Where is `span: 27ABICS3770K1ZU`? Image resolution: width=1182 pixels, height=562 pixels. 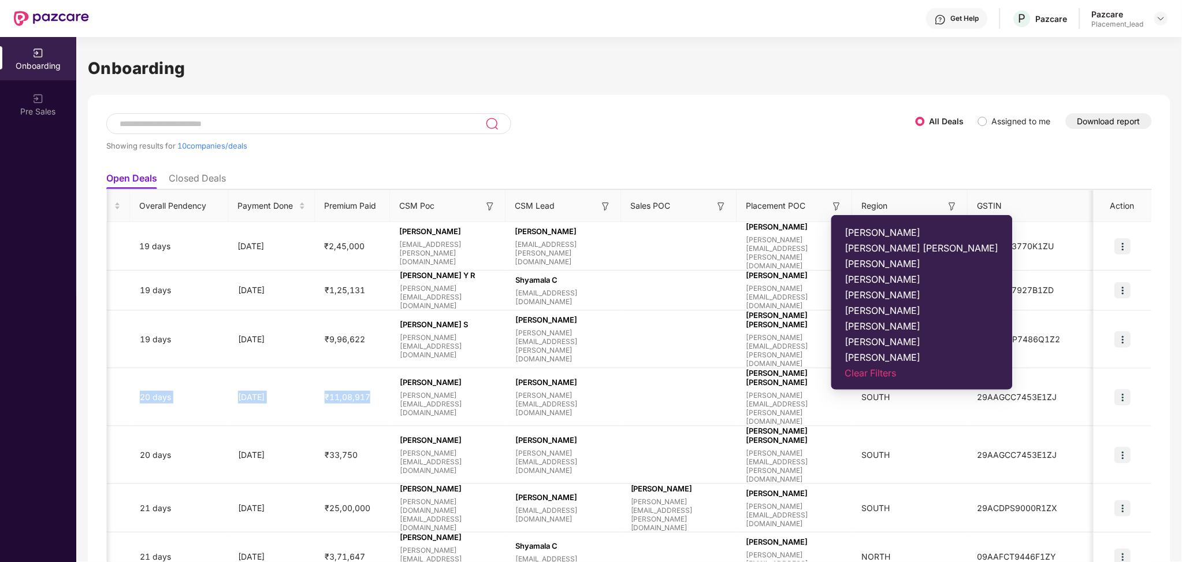
span: 27ABICS3770K1ZU is located at coordinates (1016, 246).